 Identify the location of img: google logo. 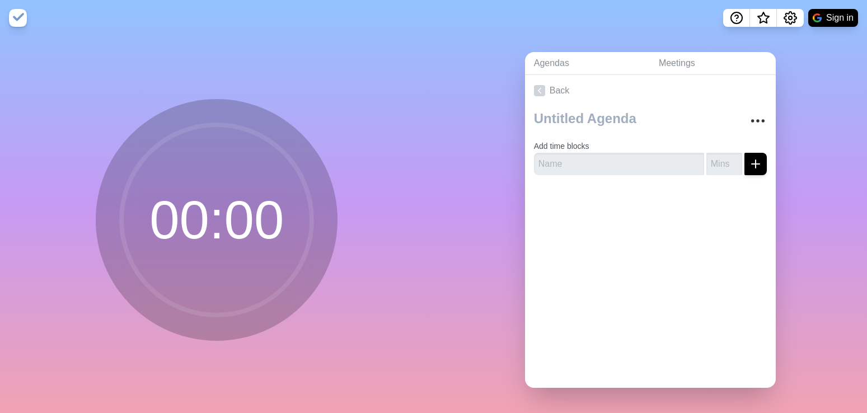
(817, 18).